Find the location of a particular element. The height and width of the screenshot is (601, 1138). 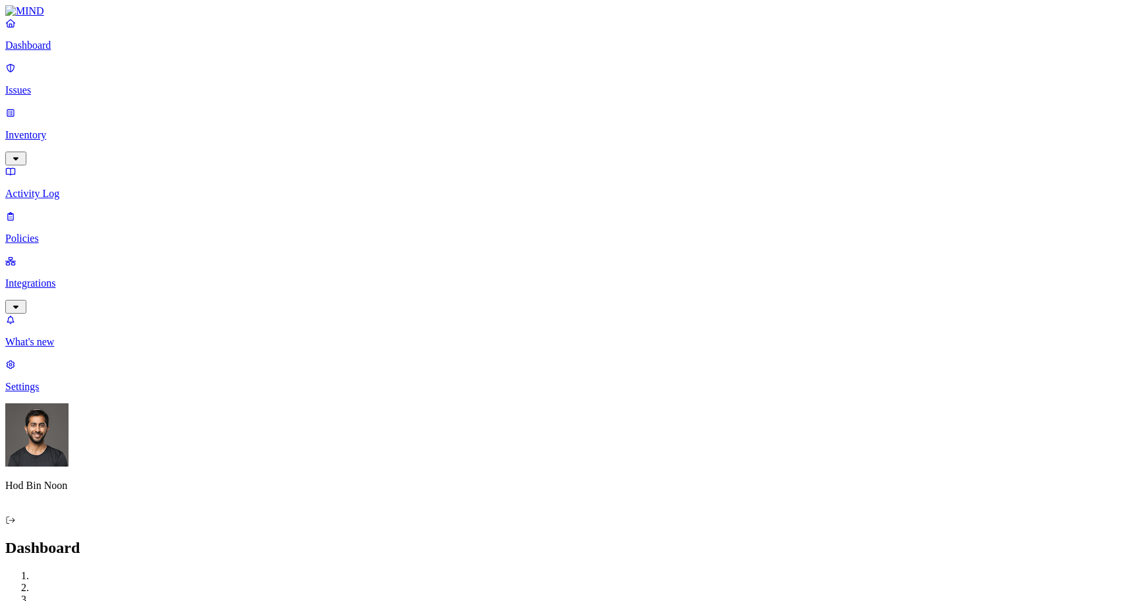

p: Integrations is located at coordinates (569, 283).